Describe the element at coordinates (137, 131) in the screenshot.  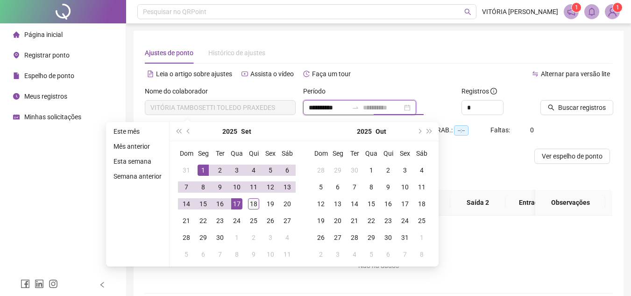
I see `li: Este mês` at that location.